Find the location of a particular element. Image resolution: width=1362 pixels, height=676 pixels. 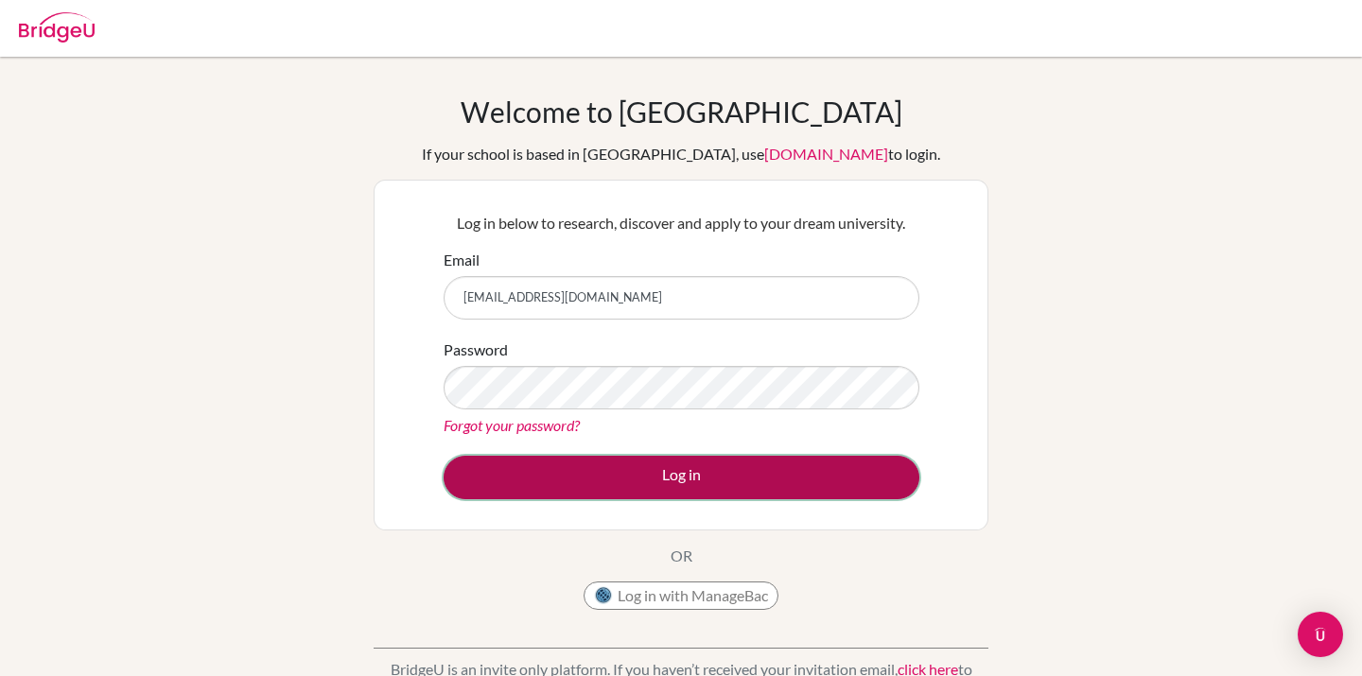

img: Bridge-U is located at coordinates (57, 27).